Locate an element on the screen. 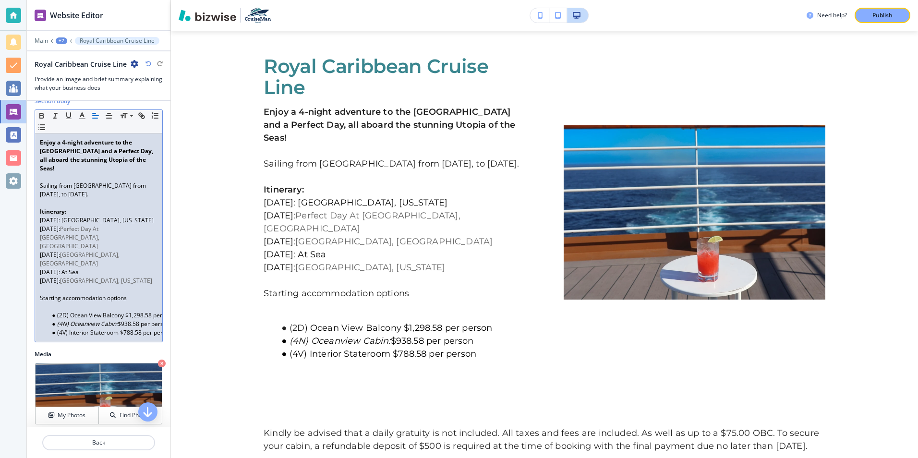  img: Bizwise Logo is located at coordinates (208, 15).